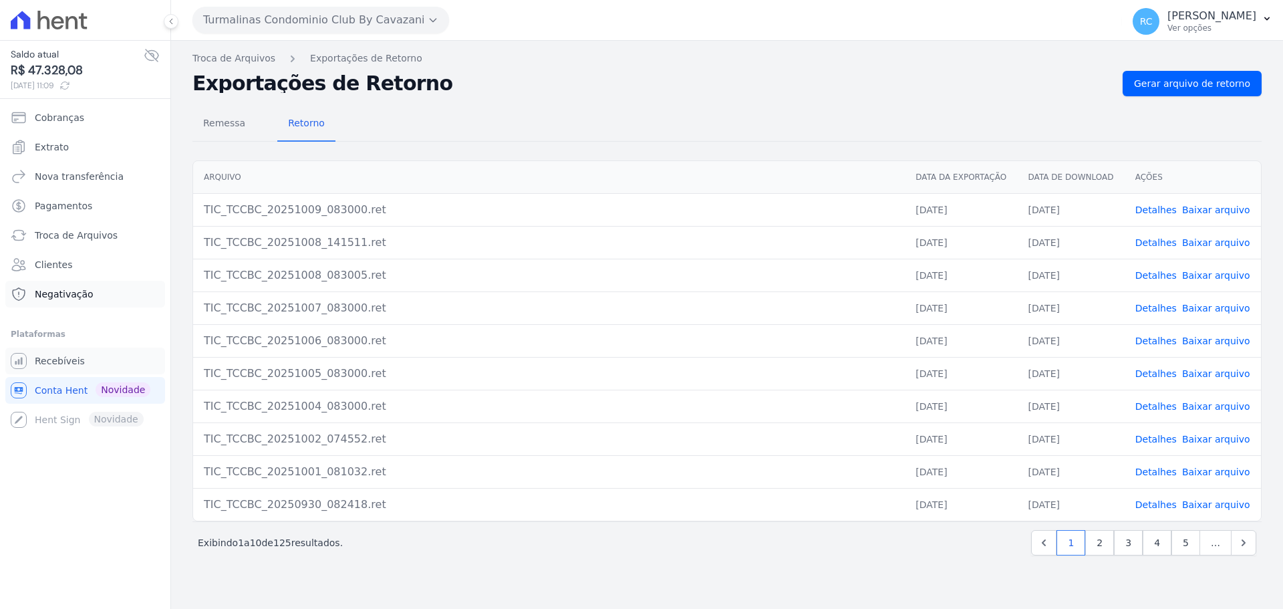  Describe the element at coordinates (256, 543) in the screenshot. I see `span: 10` at that location.